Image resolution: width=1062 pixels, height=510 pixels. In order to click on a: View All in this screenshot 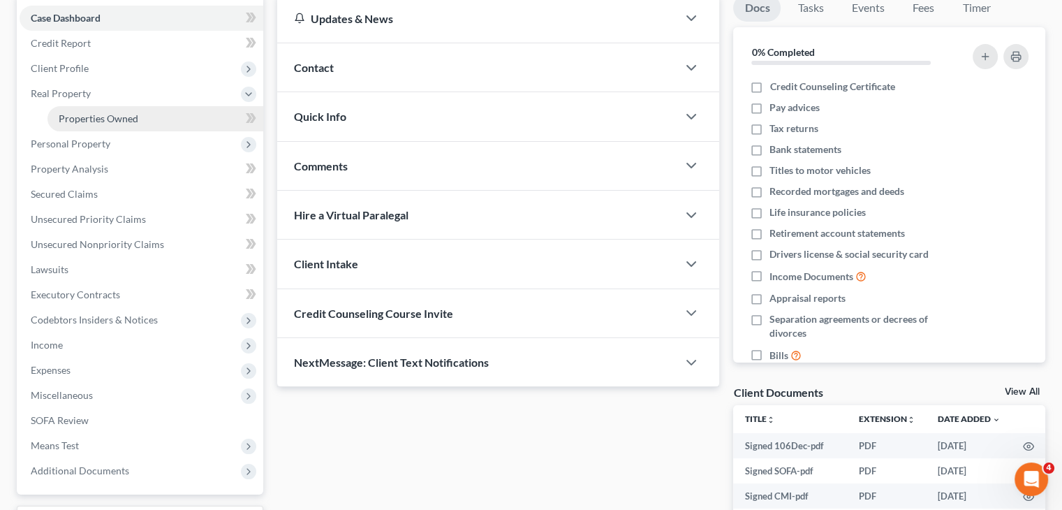, I will do `click(1022, 392)`.